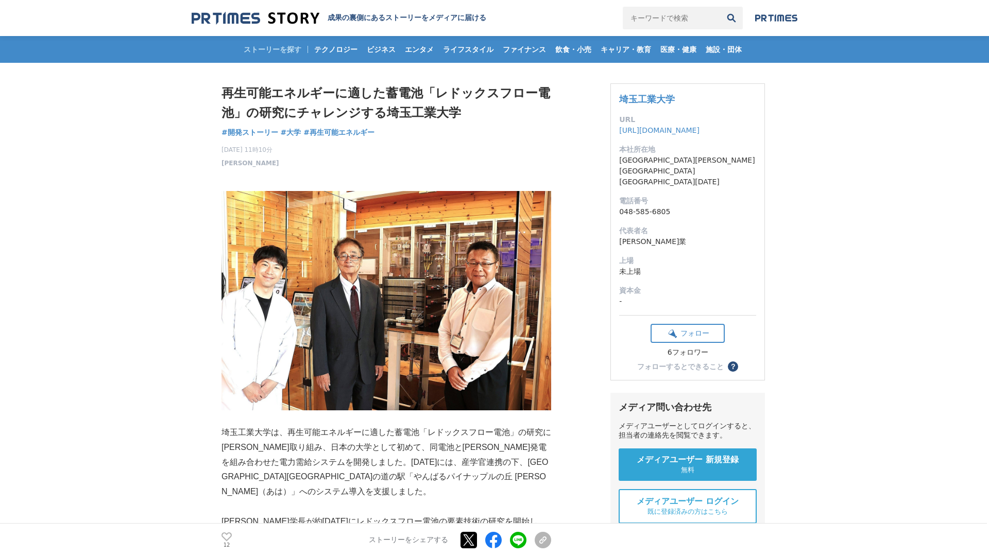 The height and width of the screenshot is (556, 989). I want to click on dt: 本社所在地, so click(688, 149).